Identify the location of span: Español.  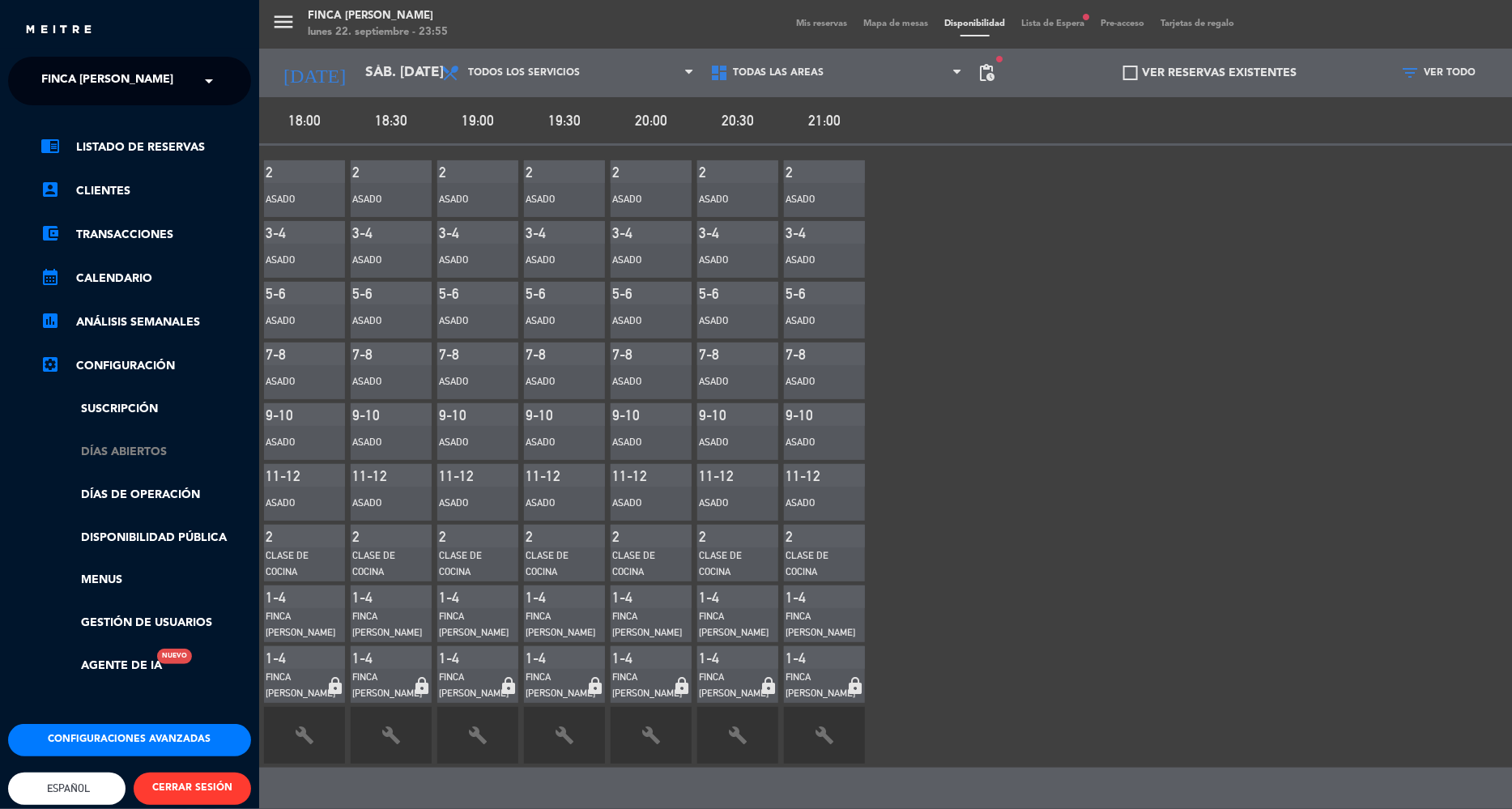
(67, 788).